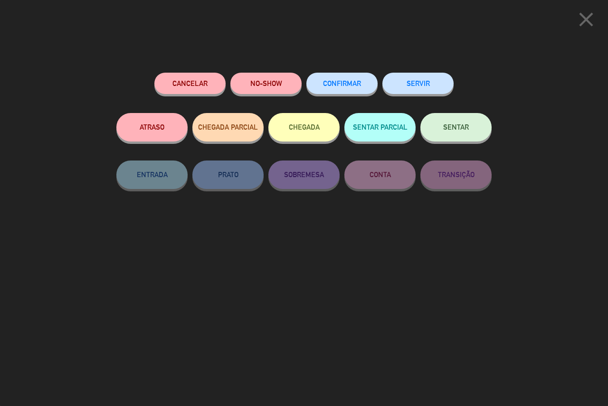 The image size is (608, 406). Describe the element at coordinates (586, 21) in the screenshot. I see `button: close` at that location.